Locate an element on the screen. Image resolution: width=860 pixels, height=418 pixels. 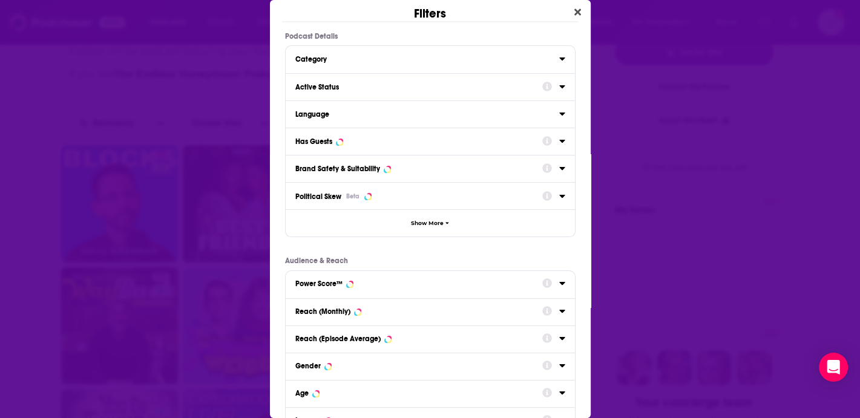
div: Has Guests is located at coordinates (314, 142).